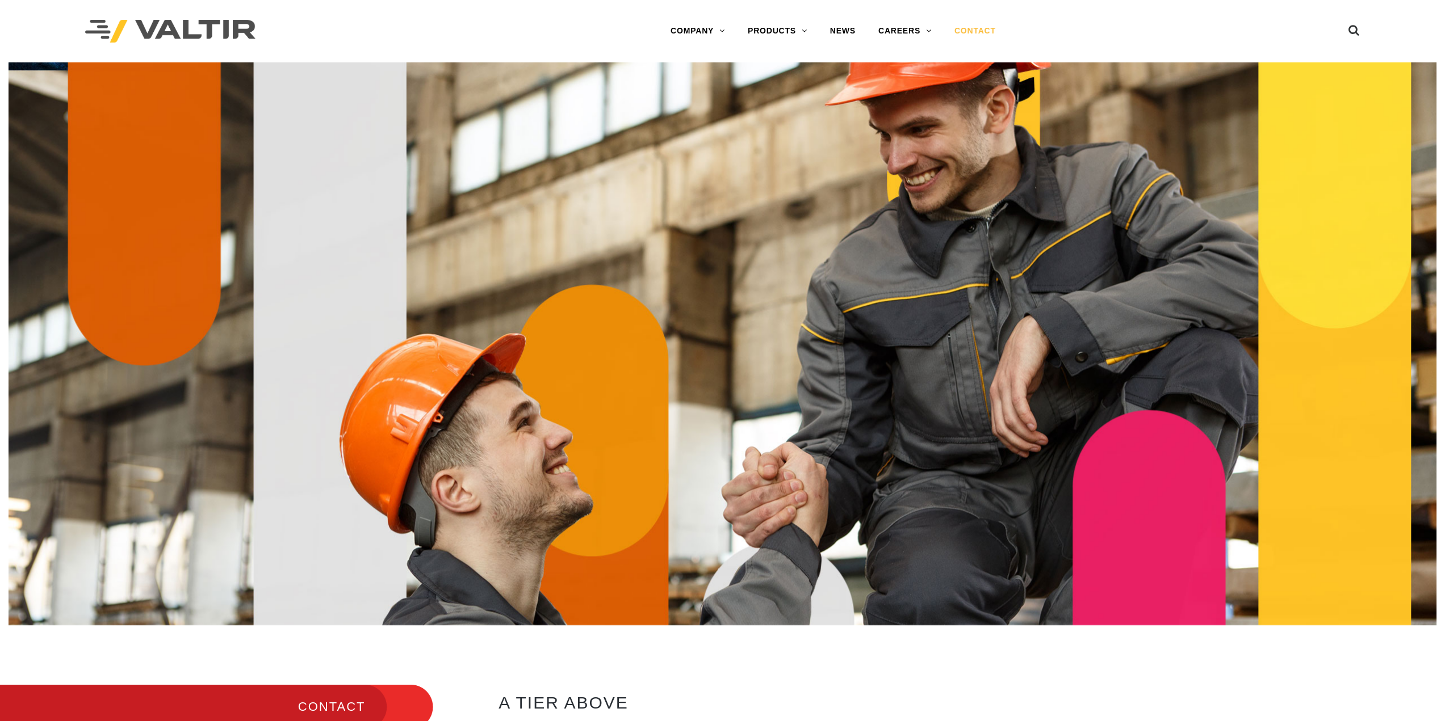 The width and height of the screenshot is (1445, 721). I want to click on img: Contact_1, so click(722, 344).